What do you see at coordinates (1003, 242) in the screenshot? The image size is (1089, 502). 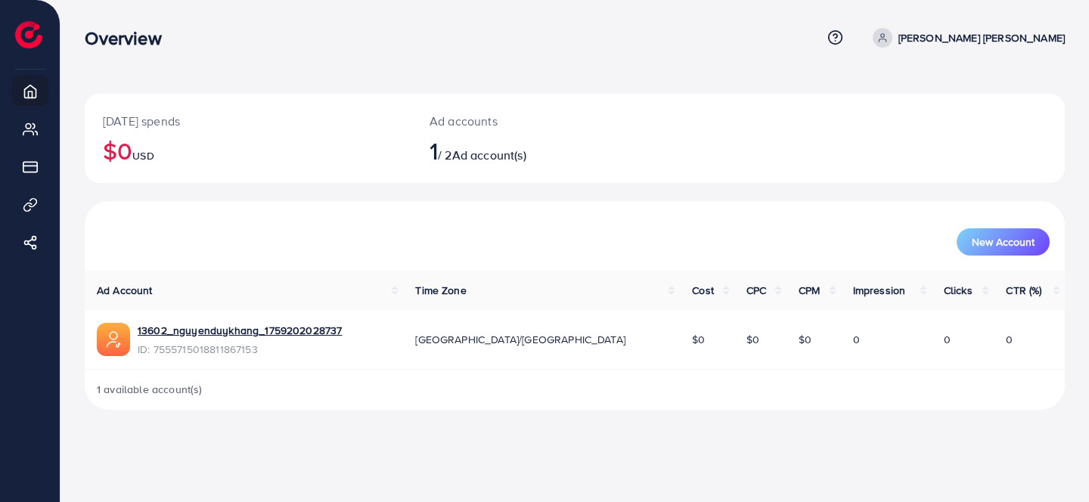 I see `button: New Account` at bounding box center [1003, 242].